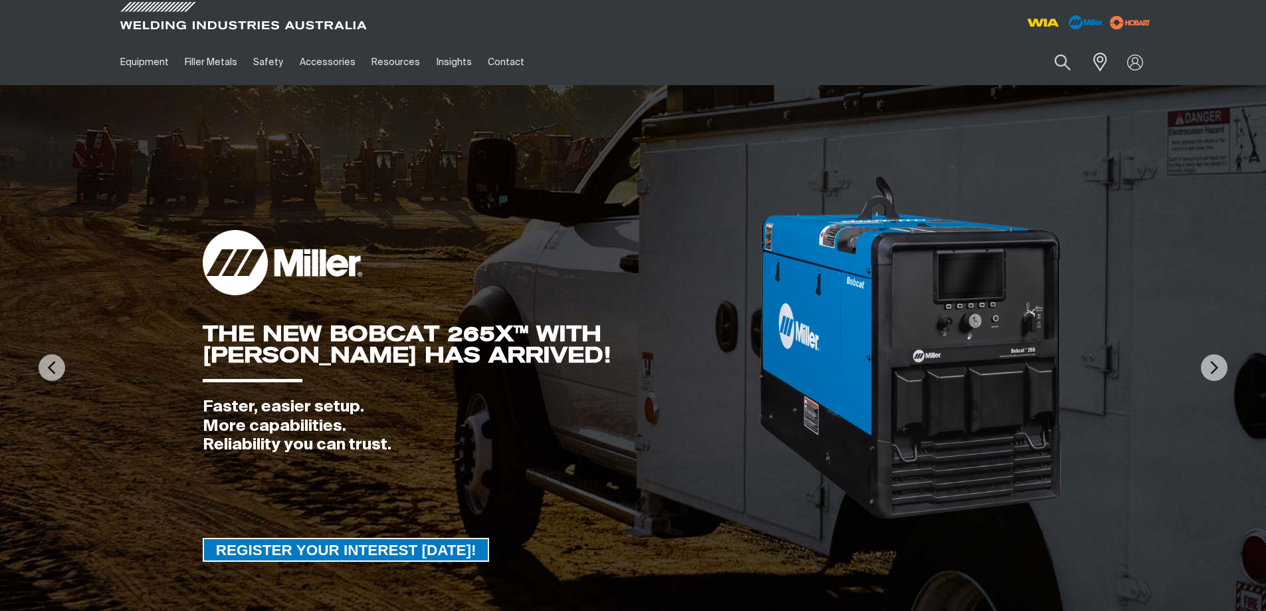 The width and height of the screenshot is (1266, 611). What do you see at coordinates (506, 62) in the screenshot?
I see `a: Contact` at bounding box center [506, 62].